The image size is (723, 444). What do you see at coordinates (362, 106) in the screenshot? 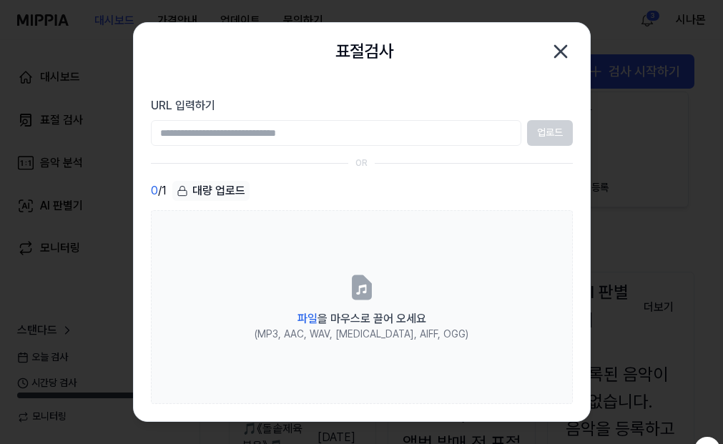
I see `label: URL 입력하기` at bounding box center [362, 106].